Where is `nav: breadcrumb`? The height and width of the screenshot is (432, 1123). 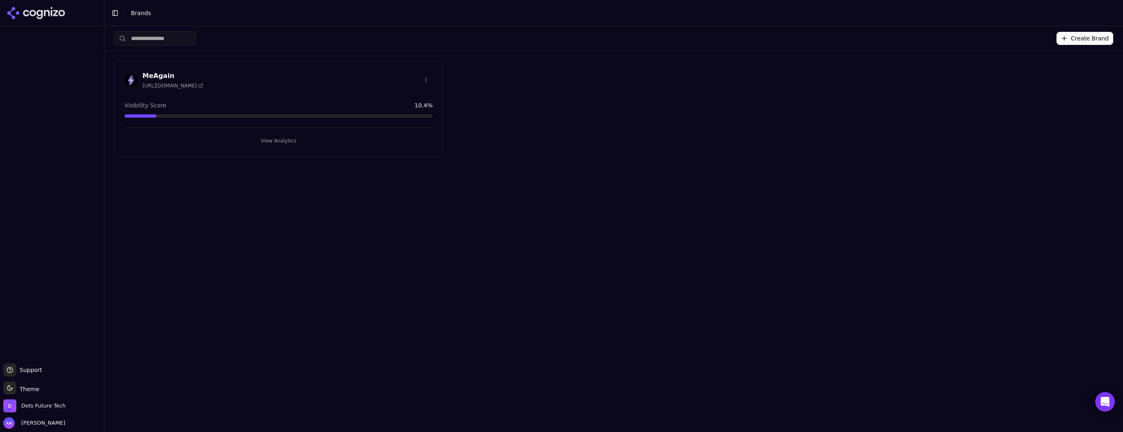
nav: breadcrumb is located at coordinates (615, 13).